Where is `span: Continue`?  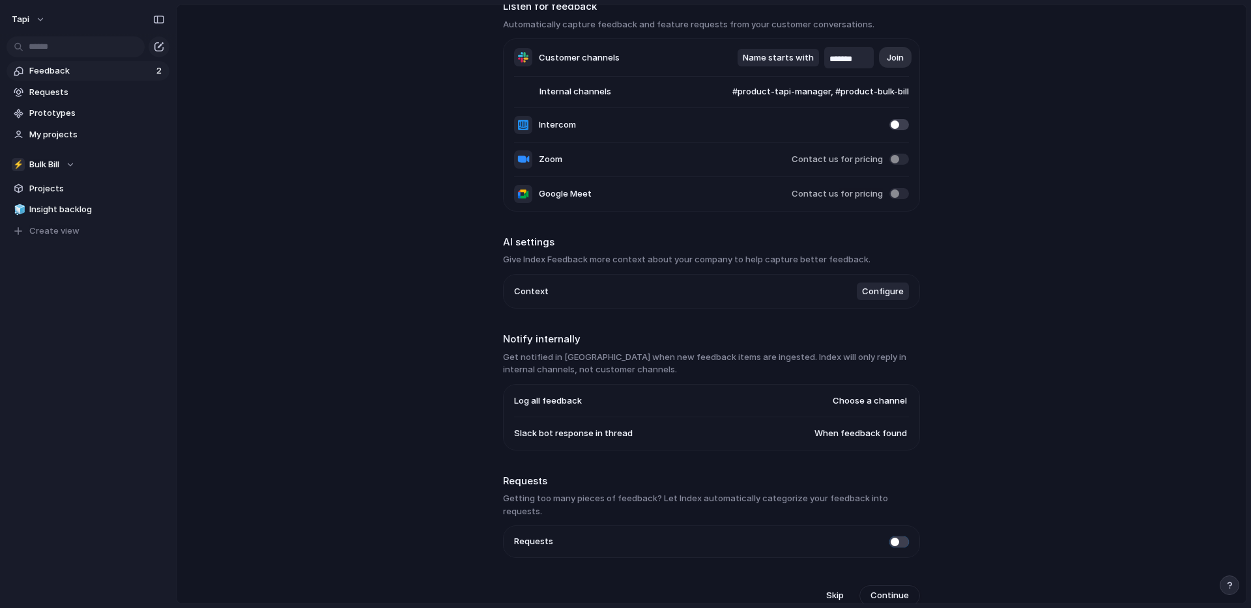 span: Continue is located at coordinates (889, 596).